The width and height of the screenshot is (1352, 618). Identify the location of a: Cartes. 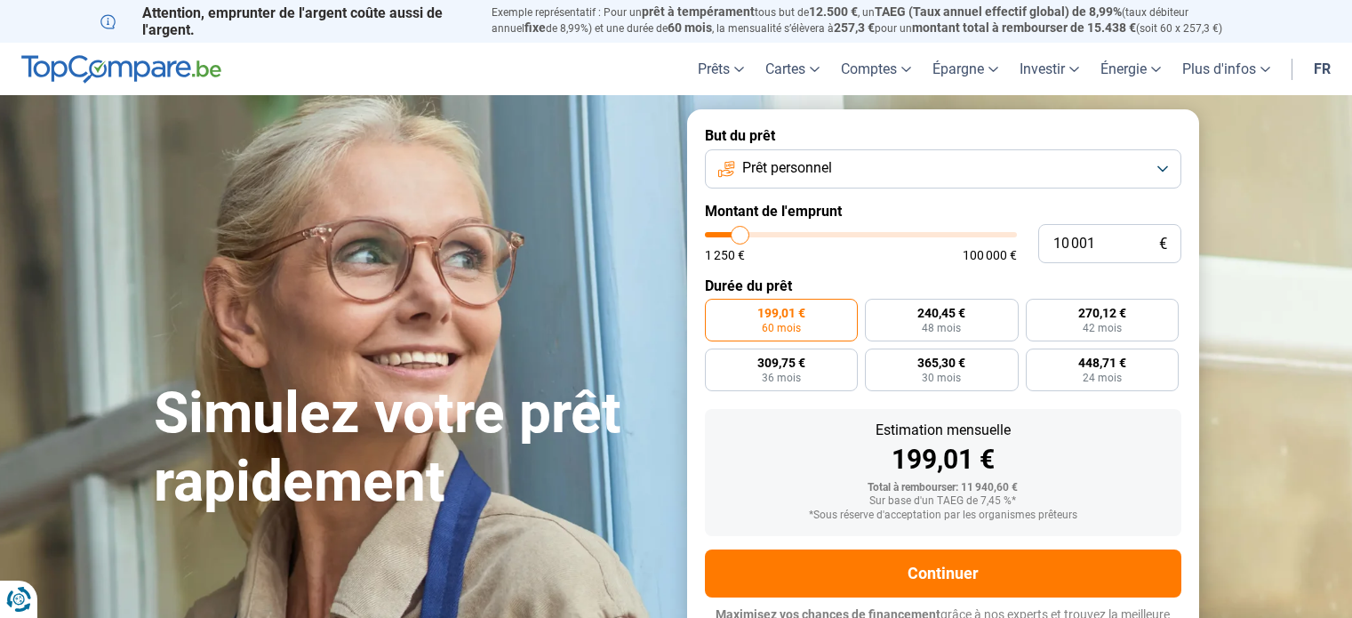
(792, 68).